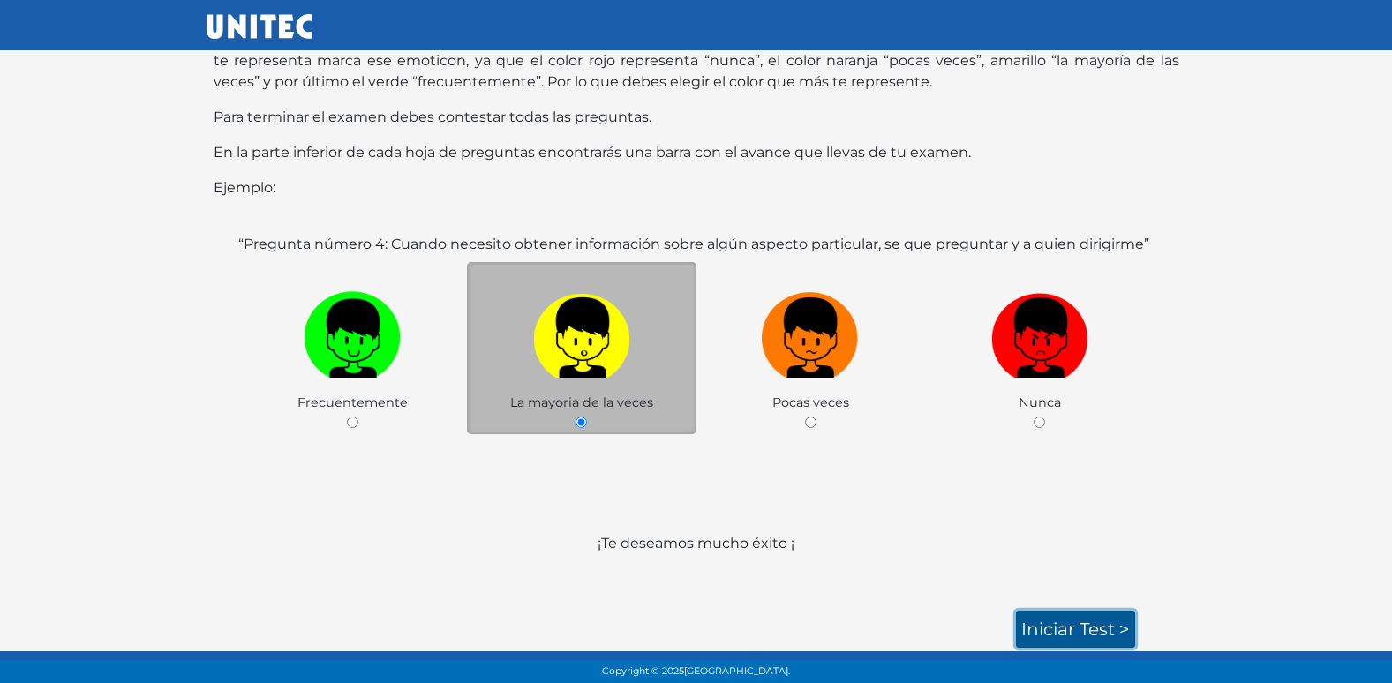 The width and height of the screenshot is (1392, 683). I want to click on img: a1.png, so click(582, 331).